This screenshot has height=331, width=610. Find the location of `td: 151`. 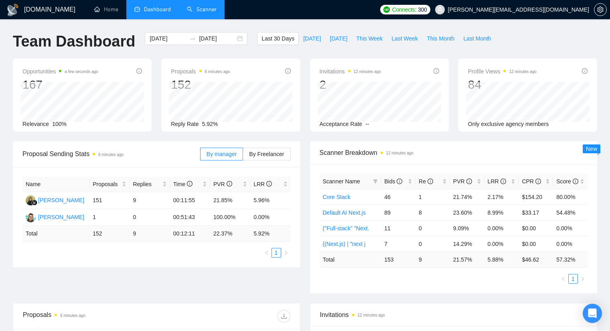

td: 151 is located at coordinates (110, 201).